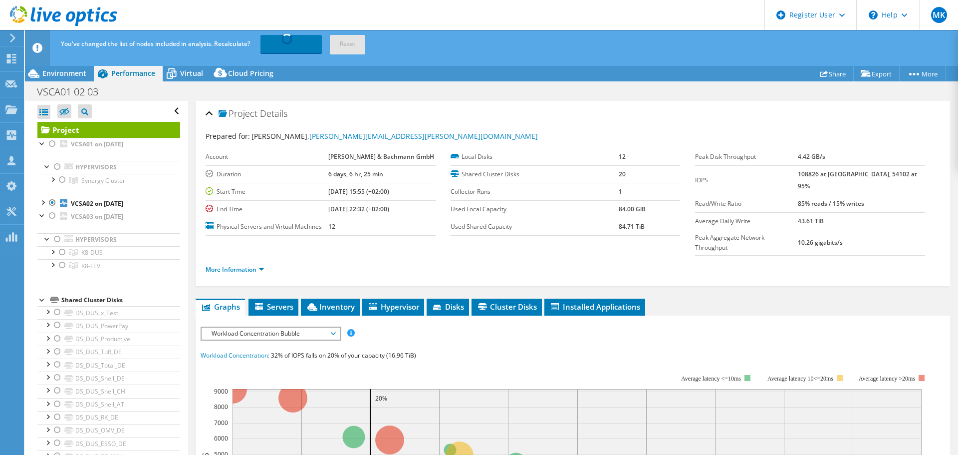 This screenshot has width=958, height=455. I want to click on a: K8-DUS, so click(109, 253).